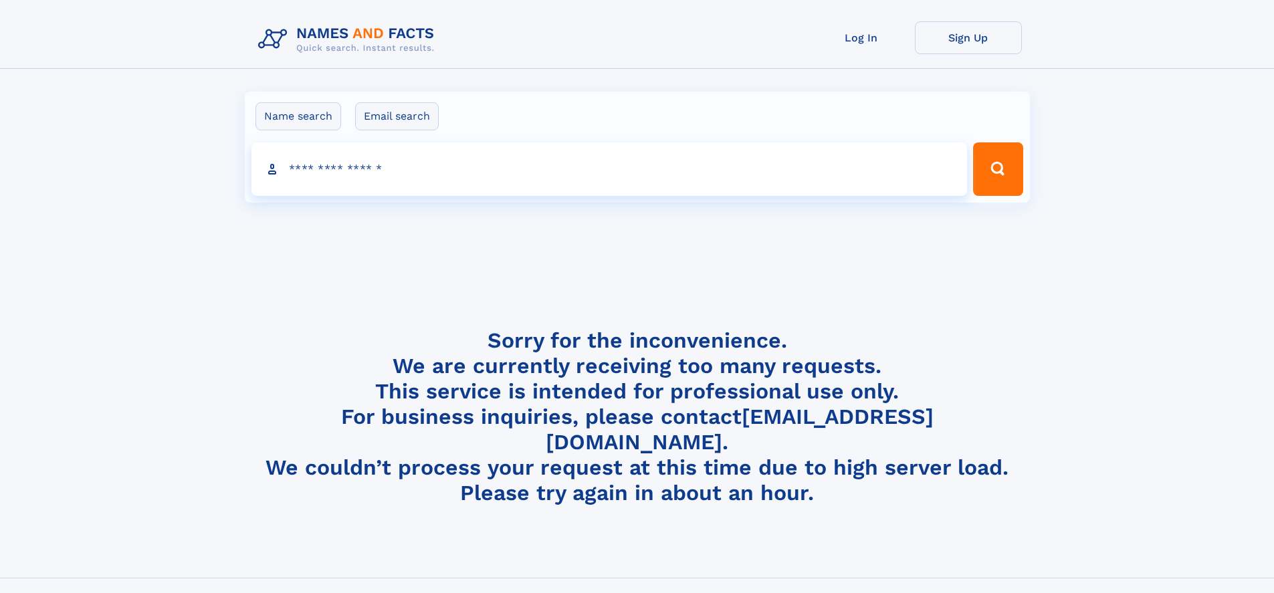  What do you see at coordinates (968, 37) in the screenshot?
I see `a: Sign Up` at bounding box center [968, 37].